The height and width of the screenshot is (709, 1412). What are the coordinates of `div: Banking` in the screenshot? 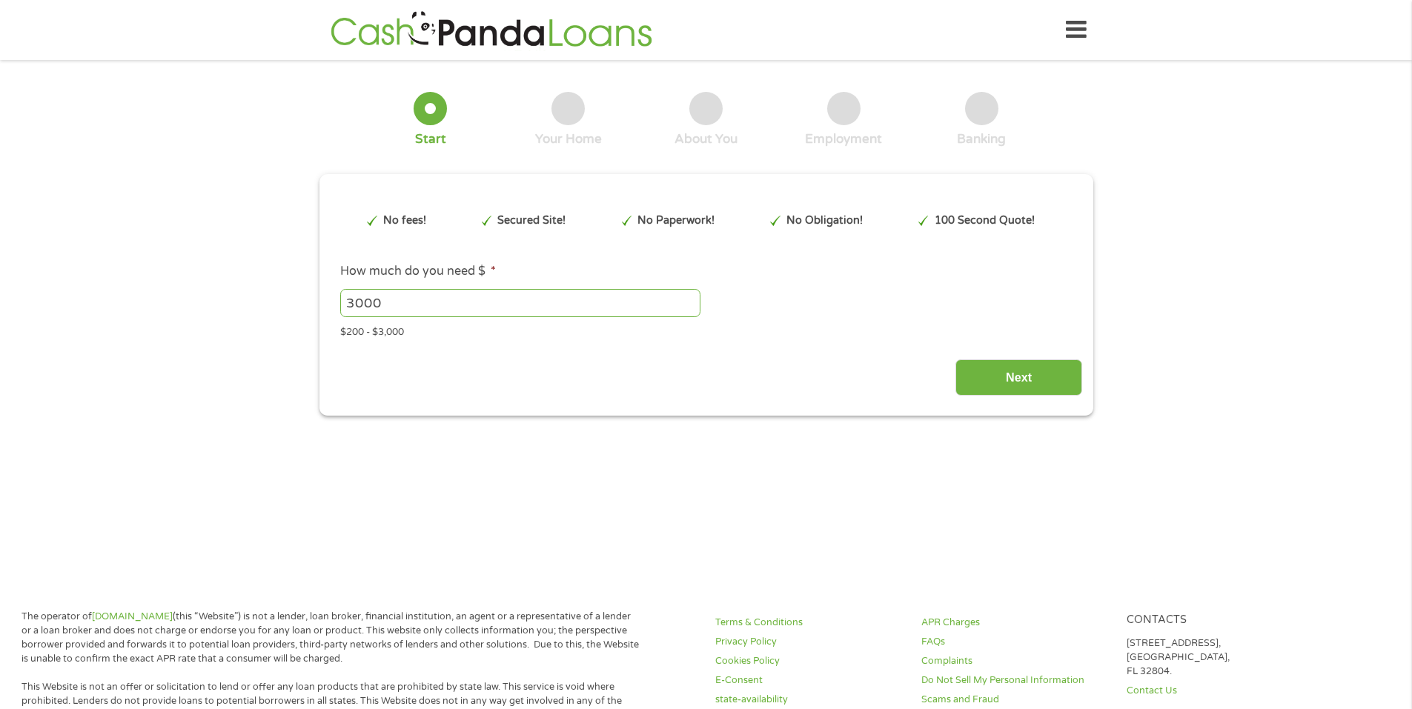 It's located at (981, 139).